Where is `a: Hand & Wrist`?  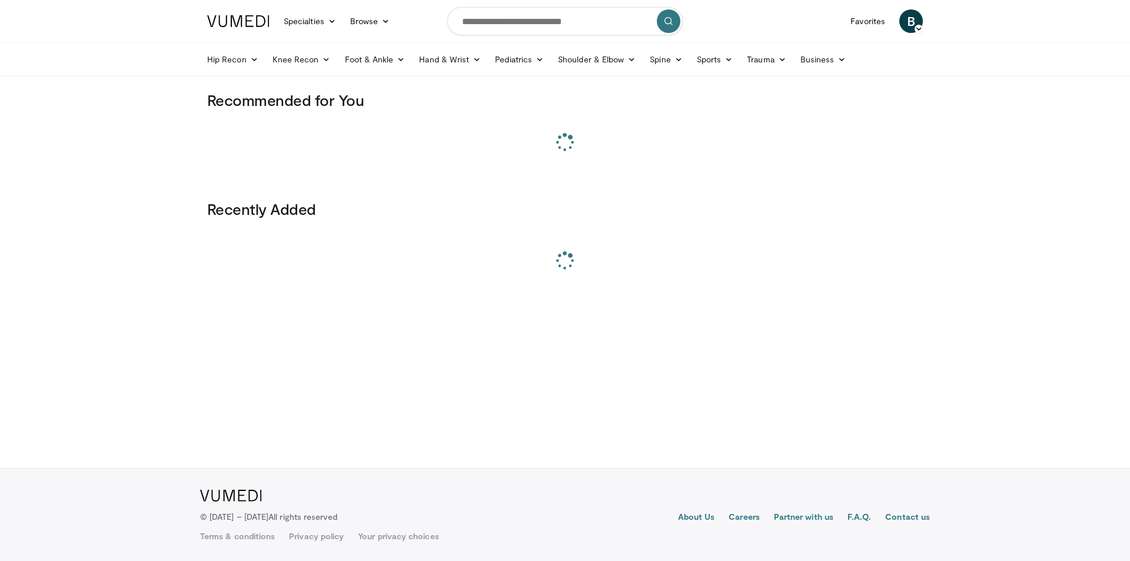
a: Hand & Wrist is located at coordinates (450, 59).